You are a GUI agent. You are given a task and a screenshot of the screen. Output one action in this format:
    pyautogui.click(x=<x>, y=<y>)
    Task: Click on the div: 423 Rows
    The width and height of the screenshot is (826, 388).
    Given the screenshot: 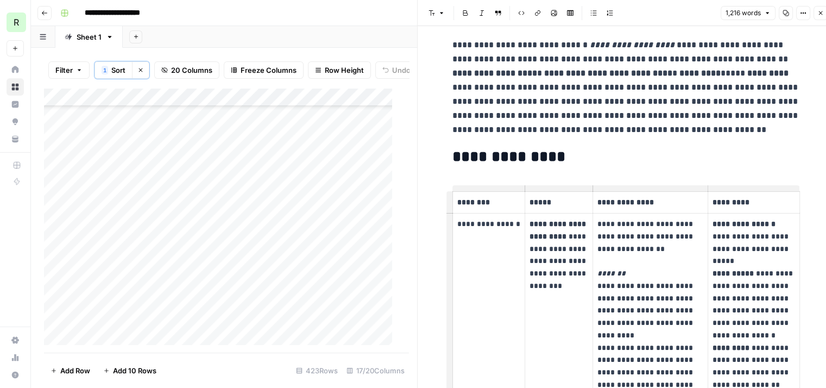 What is the action you would take?
    pyautogui.click(x=317, y=370)
    